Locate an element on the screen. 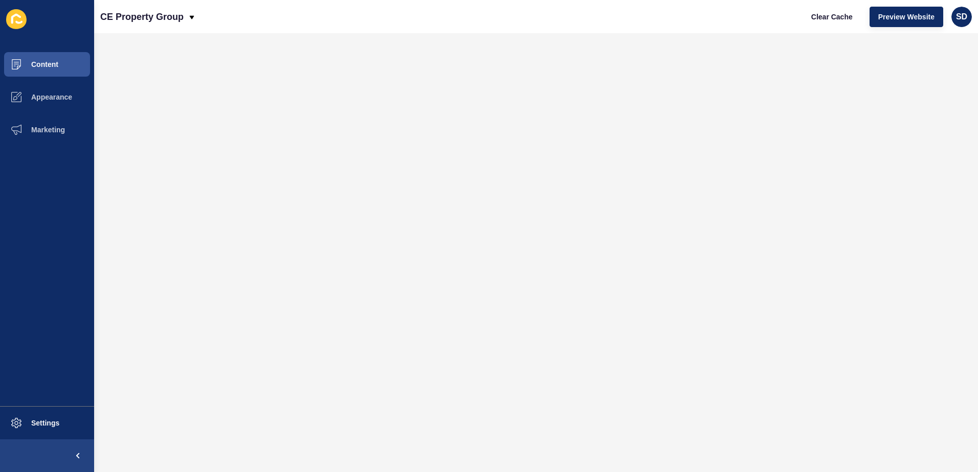 The image size is (978, 472). button: Clear Cache is located at coordinates (831, 17).